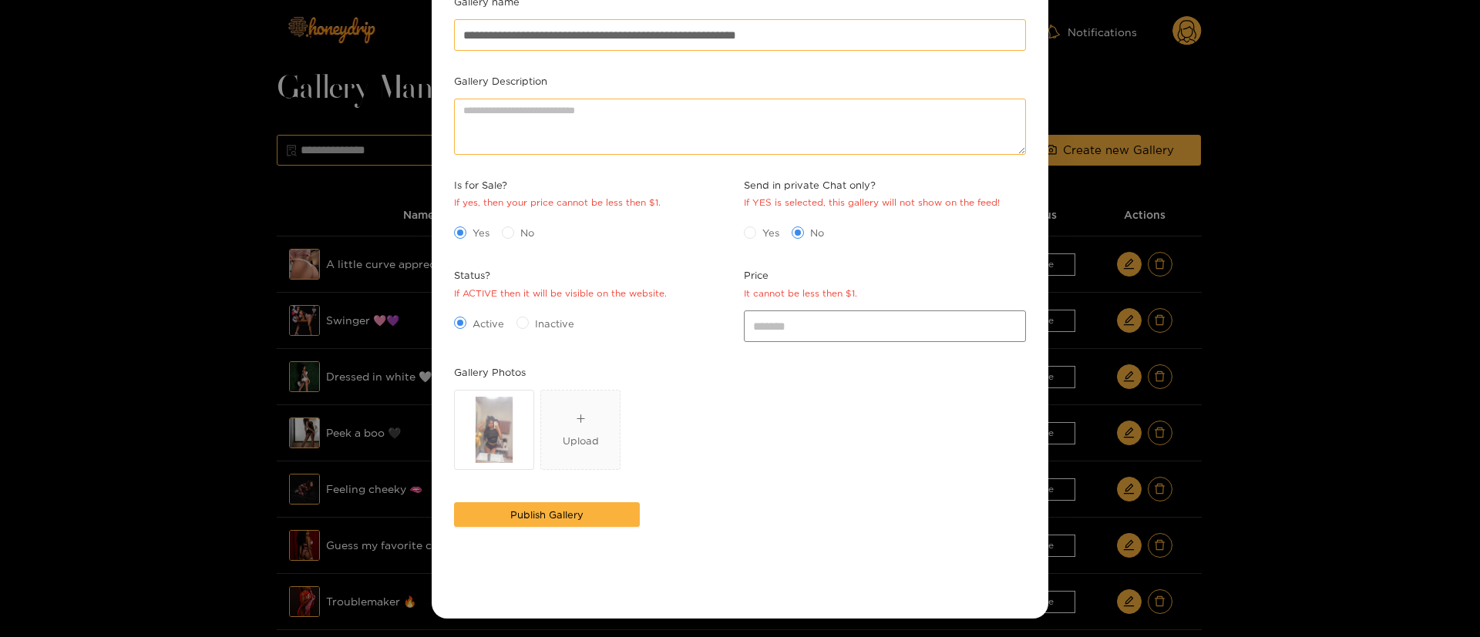 The width and height of the screenshot is (1480, 637). Describe the element at coordinates (800, 275) in the screenshot. I see `span: Price` at that location.